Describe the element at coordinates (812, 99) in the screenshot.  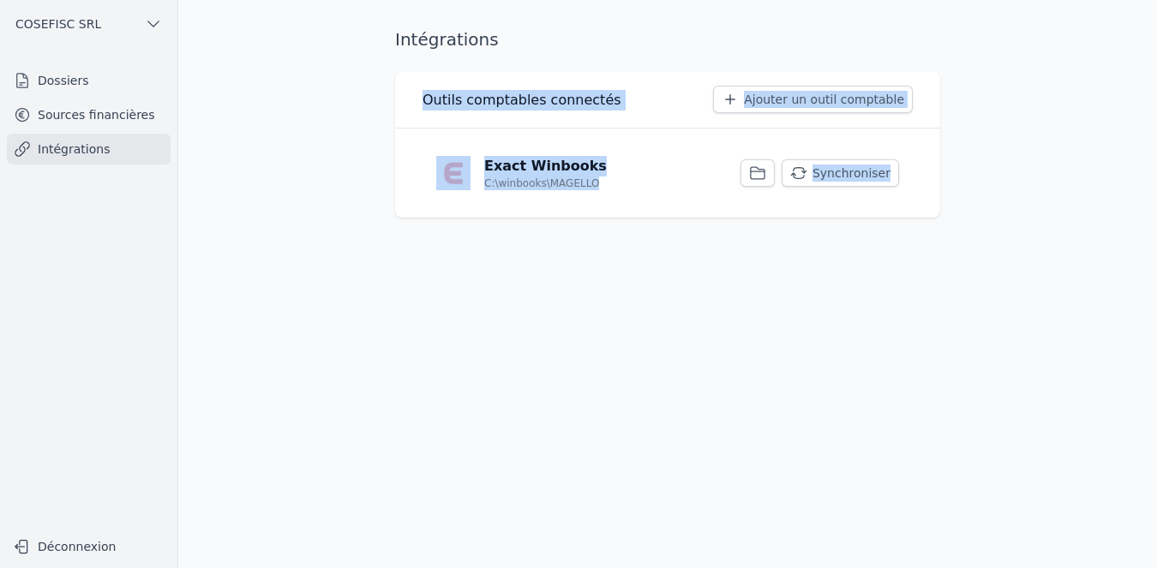
I see `button: Ajouter un outil comptable` at that location.